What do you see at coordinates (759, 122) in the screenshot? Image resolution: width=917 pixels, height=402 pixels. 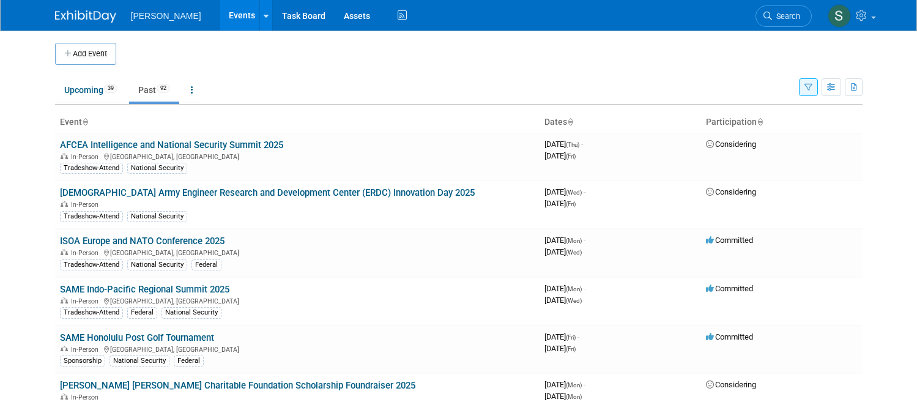 I see `a: Sort by Participation Type` at bounding box center [759, 122].